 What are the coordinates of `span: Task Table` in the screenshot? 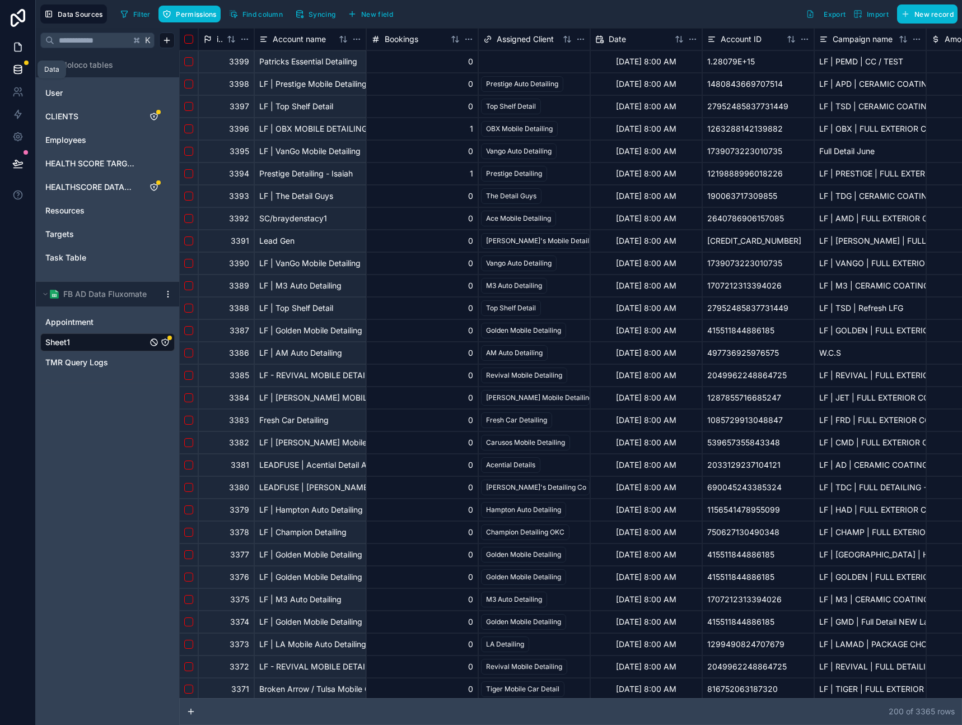 It's located at (66, 258).